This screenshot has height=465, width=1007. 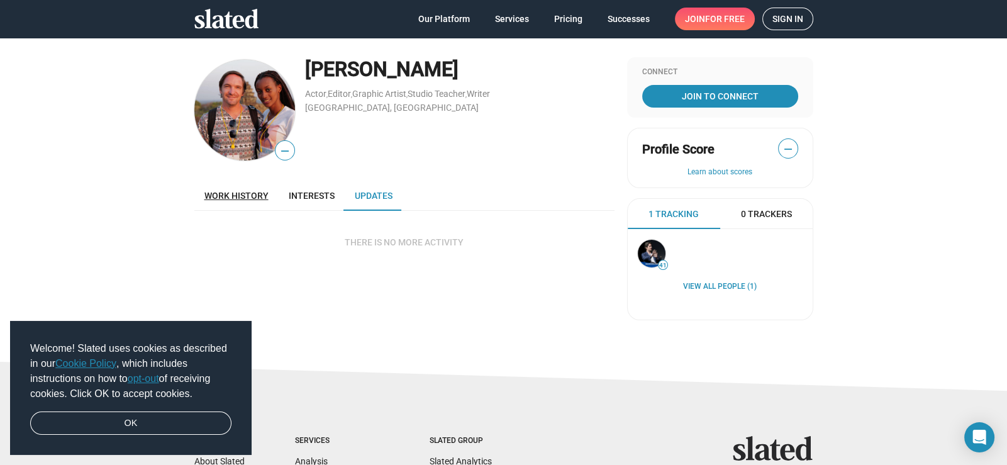 I want to click on a: Studio Teacher, so click(x=437, y=94).